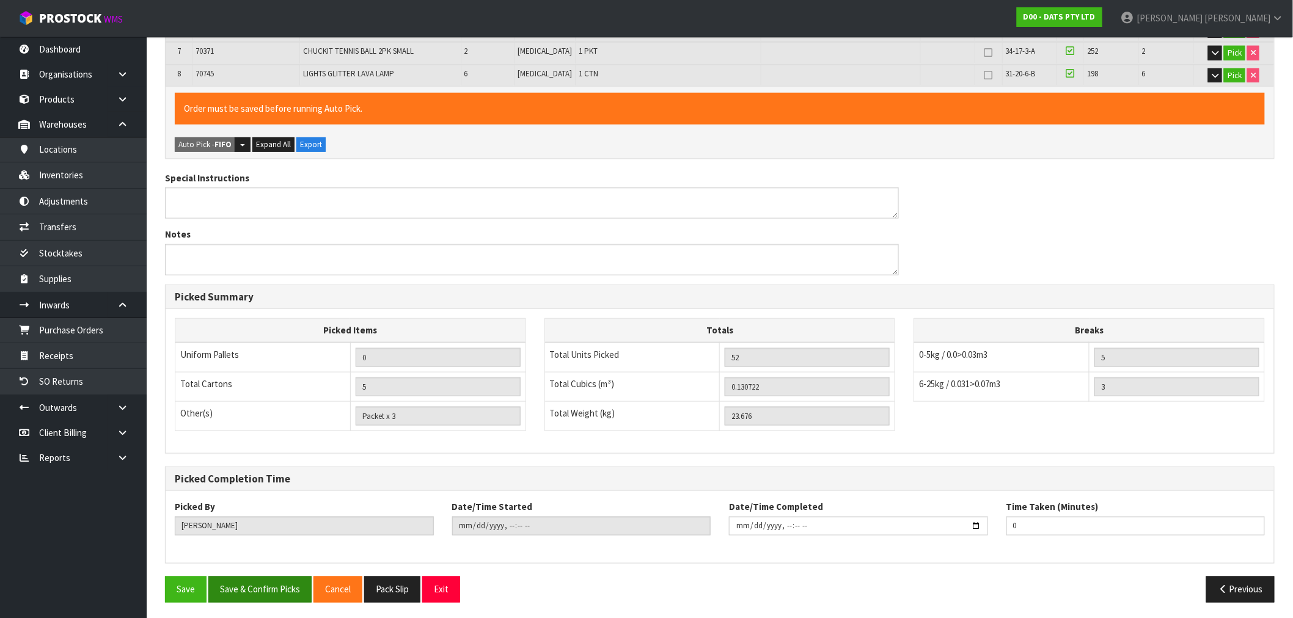 The image size is (1293, 618). What do you see at coordinates (263, 357) in the screenshot?
I see `td: Uniform Pallets` at bounding box center [263, 357].